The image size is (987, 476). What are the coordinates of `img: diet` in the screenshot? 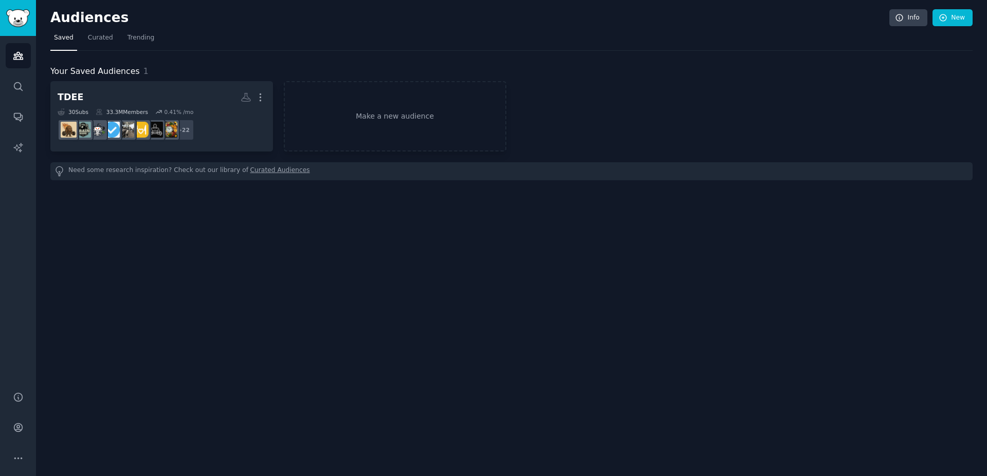 It's located at (140, 130).